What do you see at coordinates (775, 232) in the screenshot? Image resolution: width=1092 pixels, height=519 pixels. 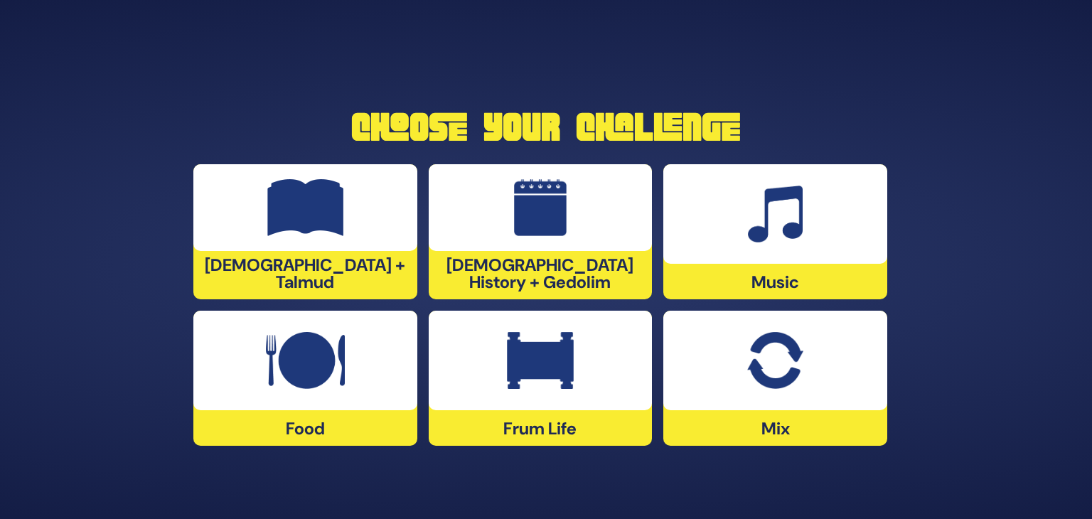 I see `div: Music` at bounding box center [775, 232].